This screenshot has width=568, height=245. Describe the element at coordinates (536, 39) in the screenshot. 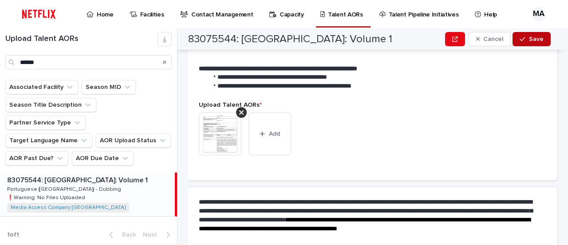

I see `span: Save` at that location.